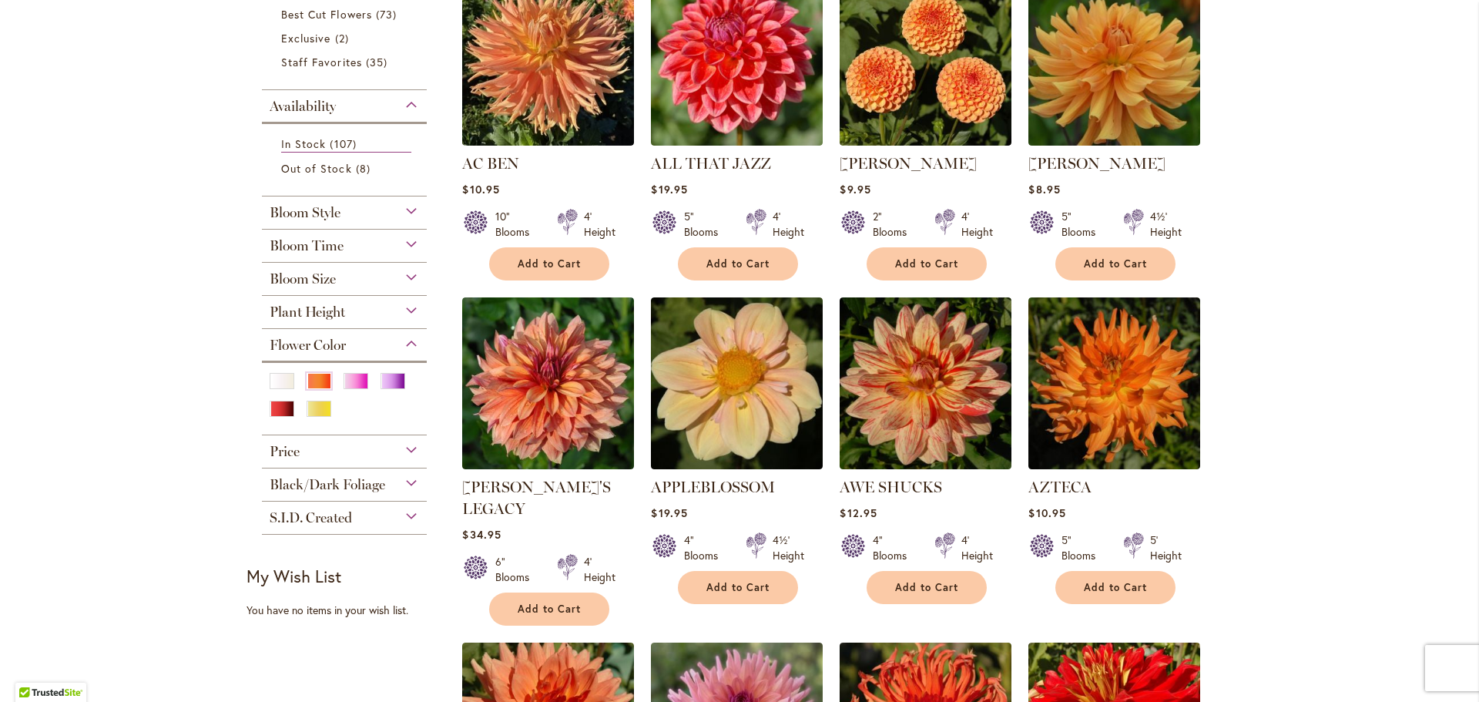 The width and height of the screenshot is (1479, 702). What do you see at coordinates (378, 62) in the screenshot?
I see `span: 35` at bounding box center [378, 62].